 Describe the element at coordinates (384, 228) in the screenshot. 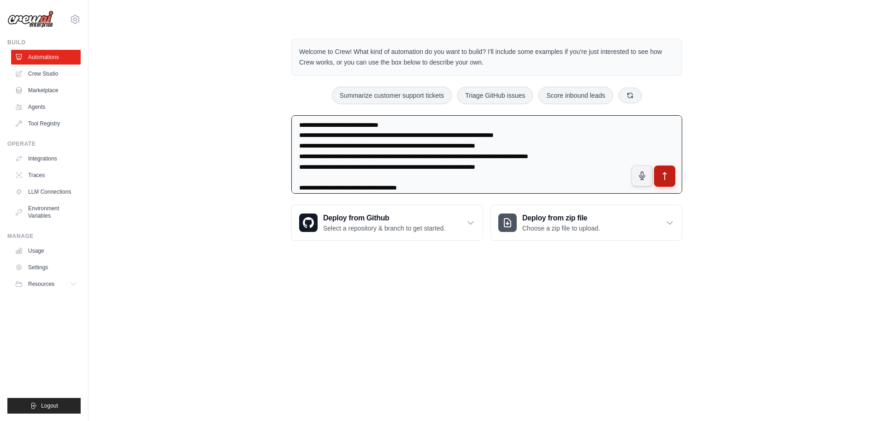

I see `p: Select a repository & branch to get started.` at that location.